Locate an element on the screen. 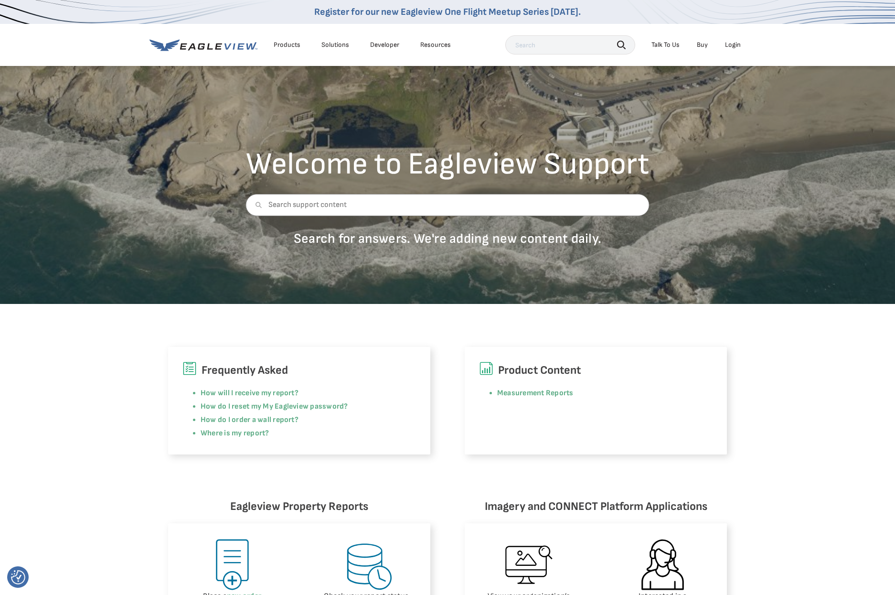 This screenshot has height=595, width=895. div: Resources is located at coordinates (436, 45).